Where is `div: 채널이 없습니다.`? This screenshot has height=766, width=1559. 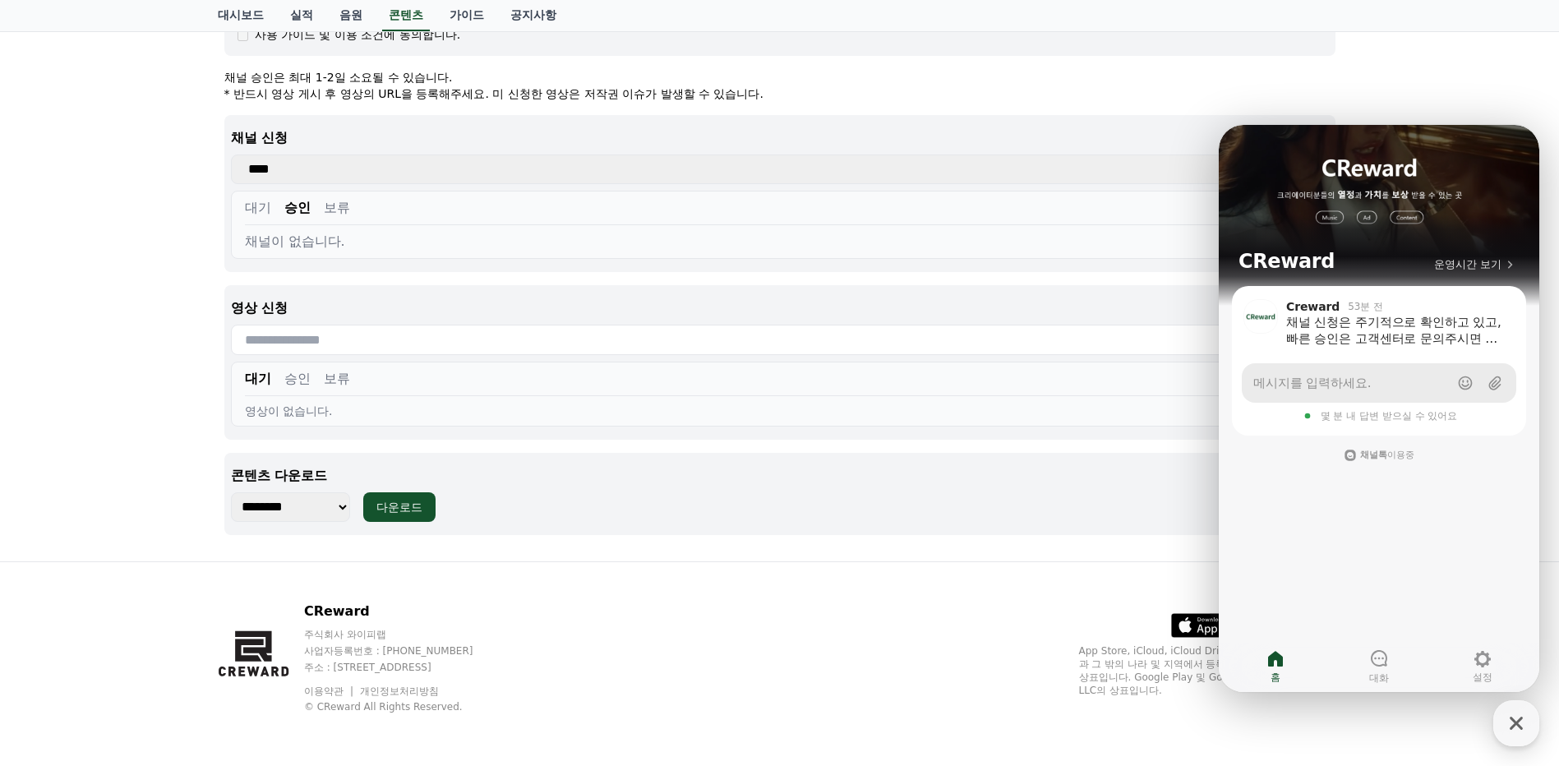
div: 채널이 없습니다. is located at coordinates (780, 242).